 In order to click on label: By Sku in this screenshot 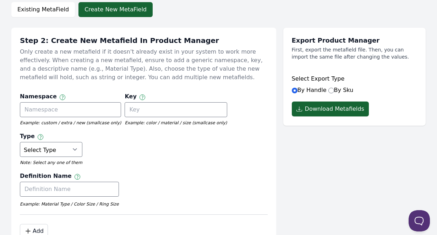, I will do `click(341, 90)`.